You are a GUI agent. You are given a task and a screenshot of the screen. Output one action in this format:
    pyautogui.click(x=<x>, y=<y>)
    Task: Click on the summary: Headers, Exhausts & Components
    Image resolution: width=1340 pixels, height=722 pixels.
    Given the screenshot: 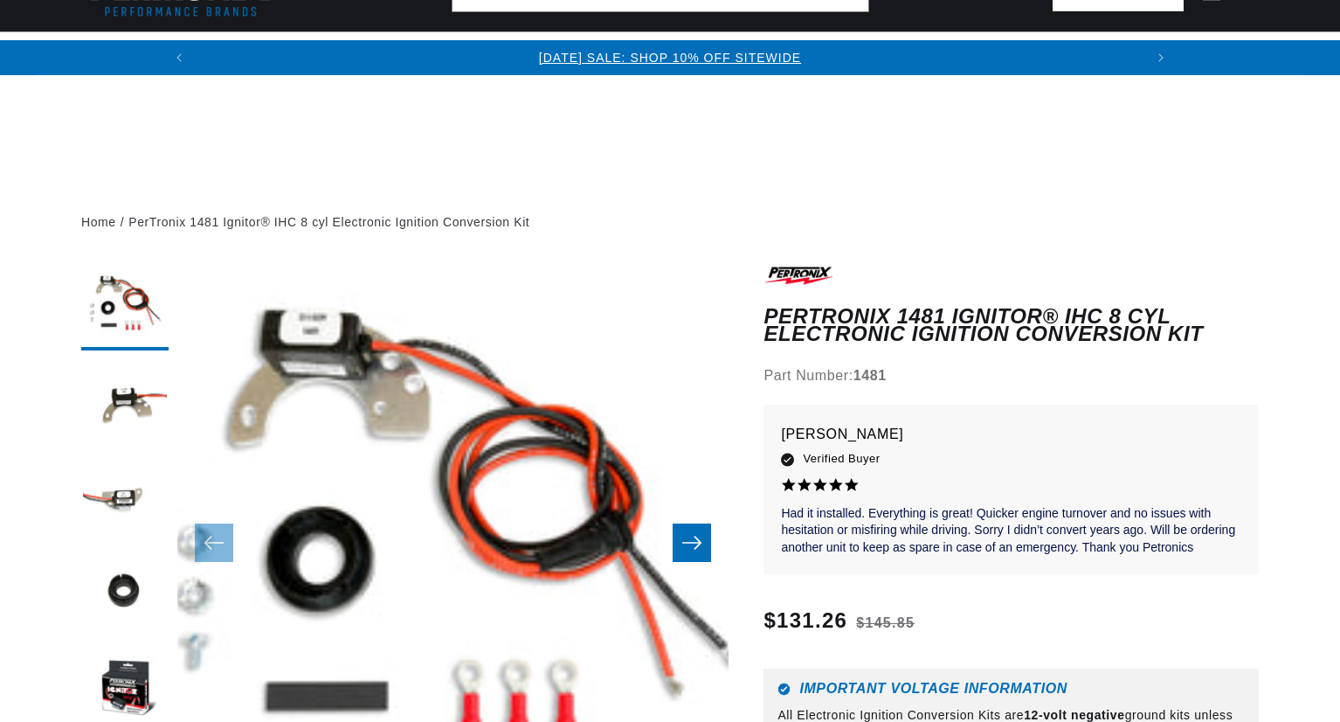 What is the action you would take?
    pyautogui.click(x=614, y=52)
    